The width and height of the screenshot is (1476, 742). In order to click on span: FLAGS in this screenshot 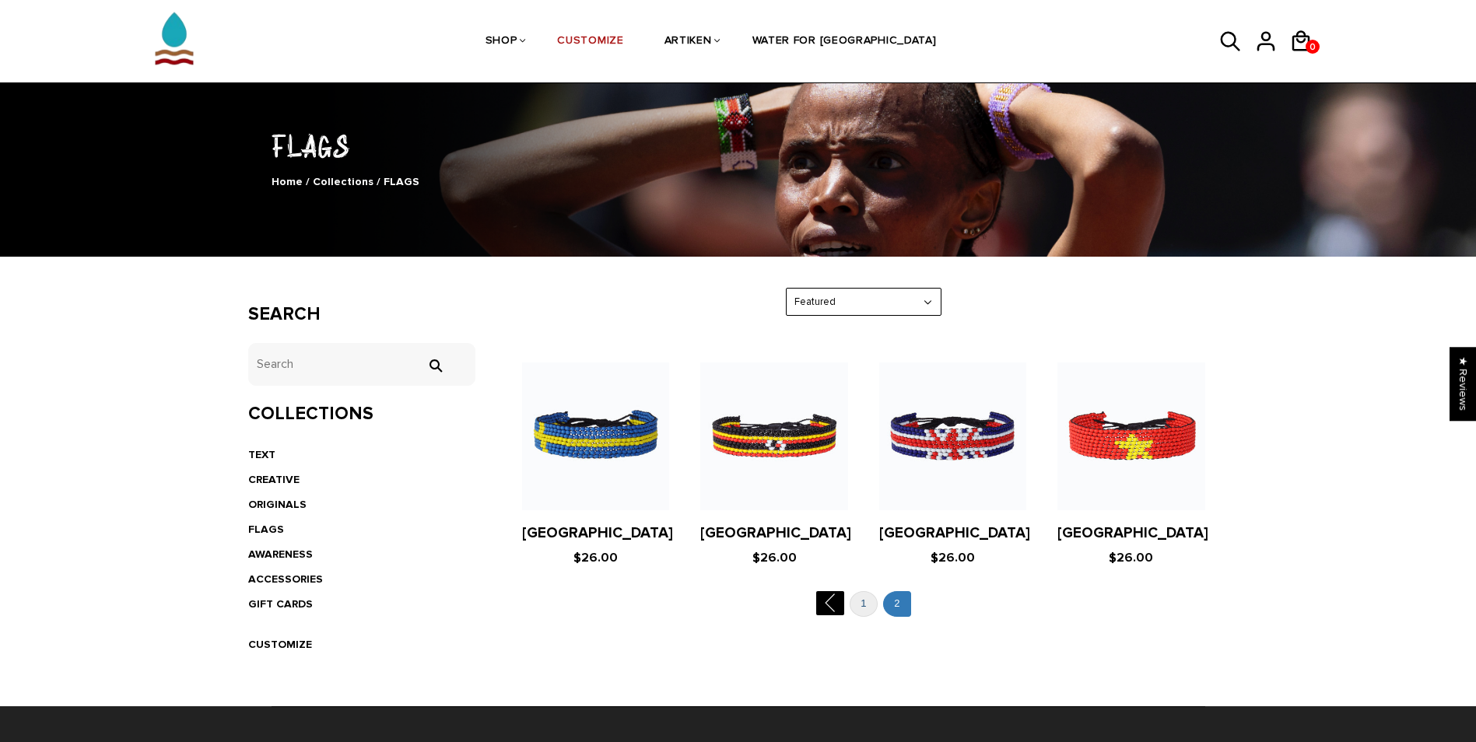, I will do `click(401, 181)`.